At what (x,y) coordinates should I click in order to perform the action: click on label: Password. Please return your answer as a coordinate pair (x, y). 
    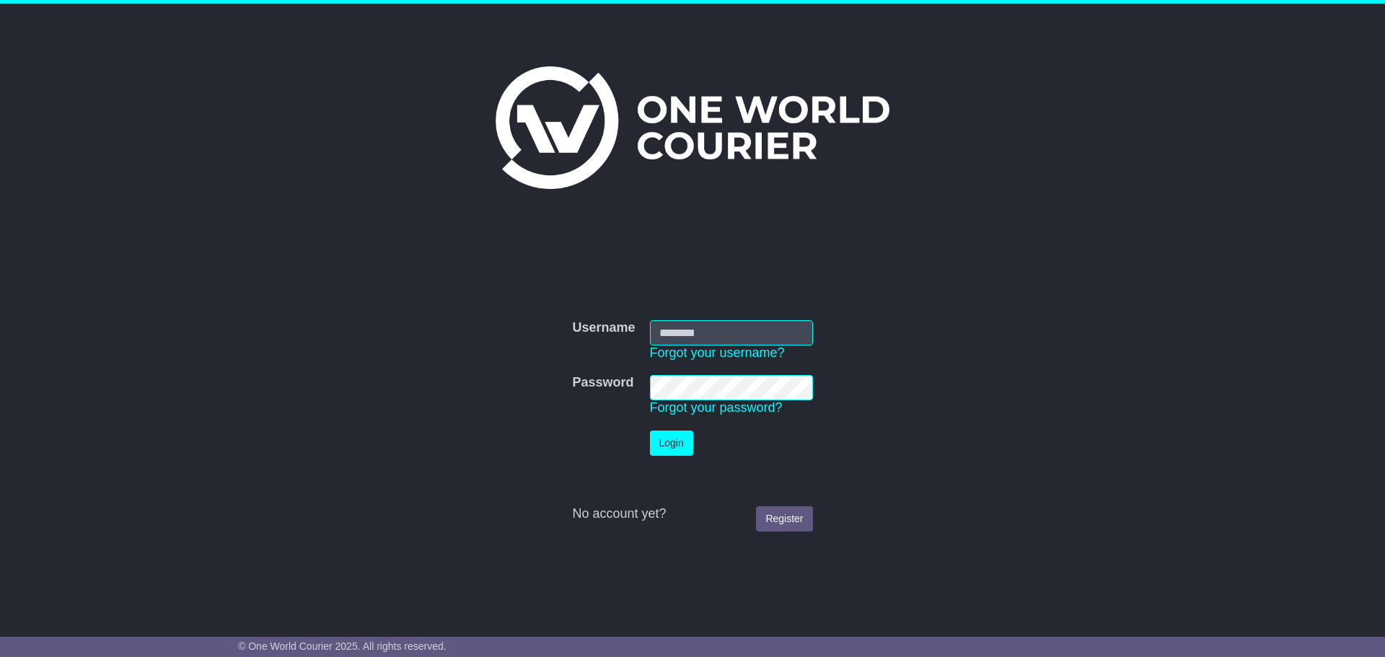
    Looking at the image, I should click on (602, 383).